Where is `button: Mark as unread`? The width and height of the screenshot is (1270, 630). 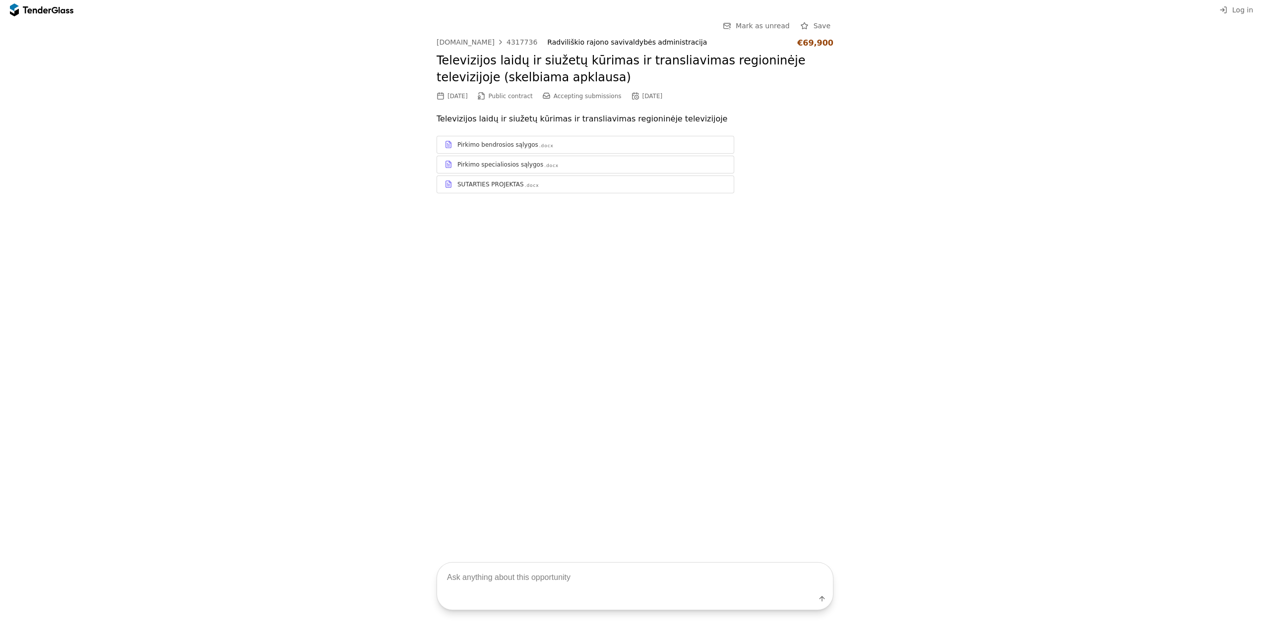
button: Mark as unread is located at coordinates (756, 26).